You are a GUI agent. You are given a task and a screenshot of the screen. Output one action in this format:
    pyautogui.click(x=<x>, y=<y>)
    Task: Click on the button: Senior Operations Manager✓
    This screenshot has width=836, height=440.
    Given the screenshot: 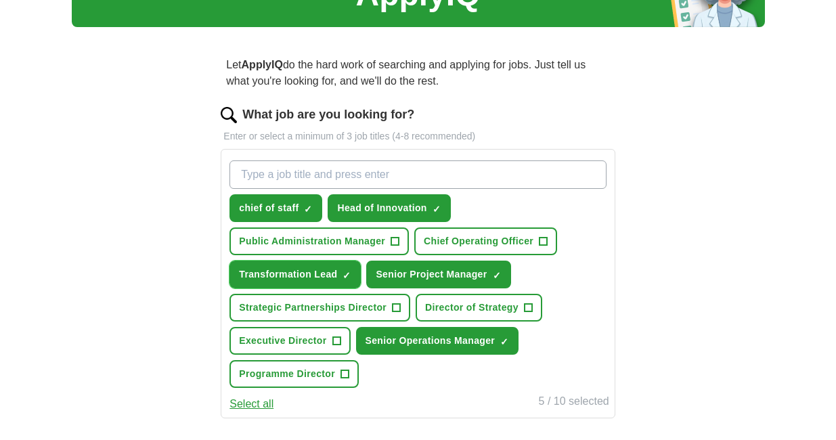 What is the action you would take?
    pyautogui.click(x=437, y=341)
    